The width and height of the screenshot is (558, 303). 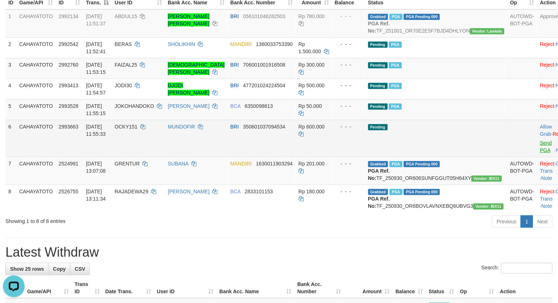 I want to click on a: Previous, so click(x=507, y=222).